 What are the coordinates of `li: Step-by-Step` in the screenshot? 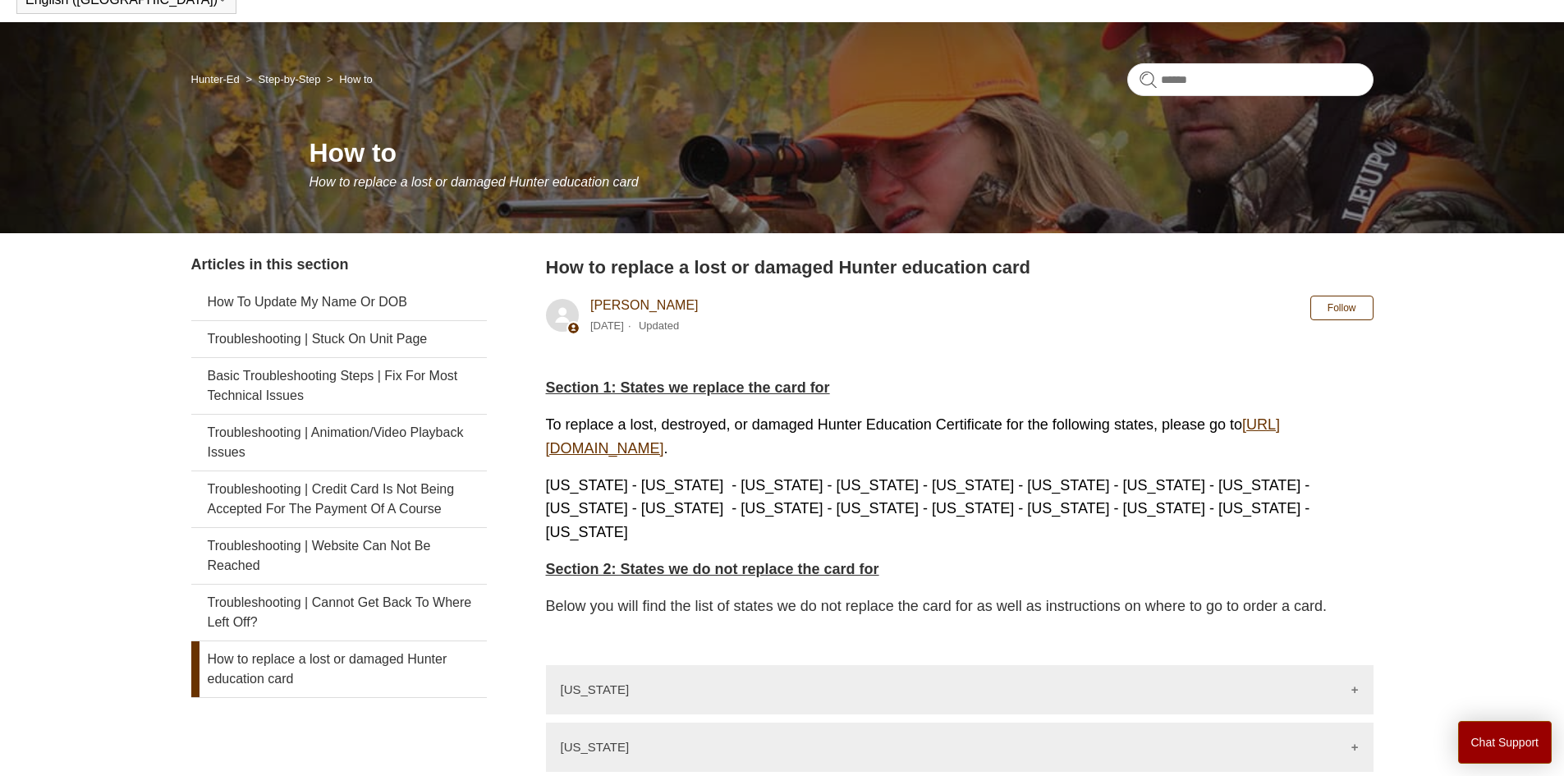 It's located at (282, 79).